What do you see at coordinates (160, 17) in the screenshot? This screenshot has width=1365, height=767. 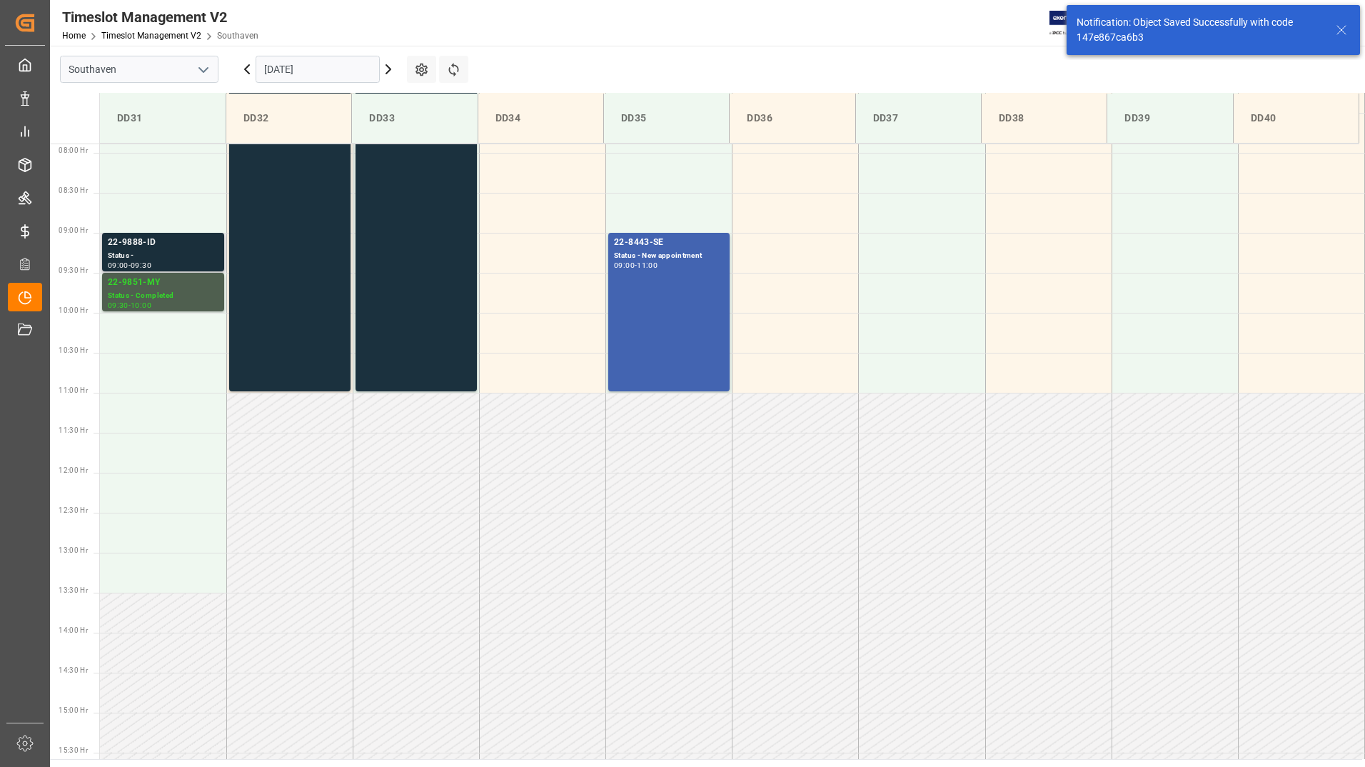 I see `div: Timeslot Management V2` at bounding box center [160, 17].